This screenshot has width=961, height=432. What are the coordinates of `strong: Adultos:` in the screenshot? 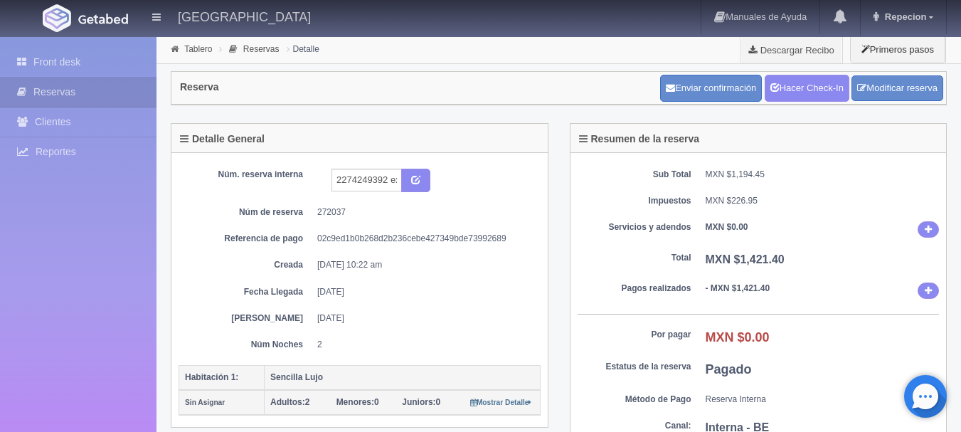 It's located at (287, 402).